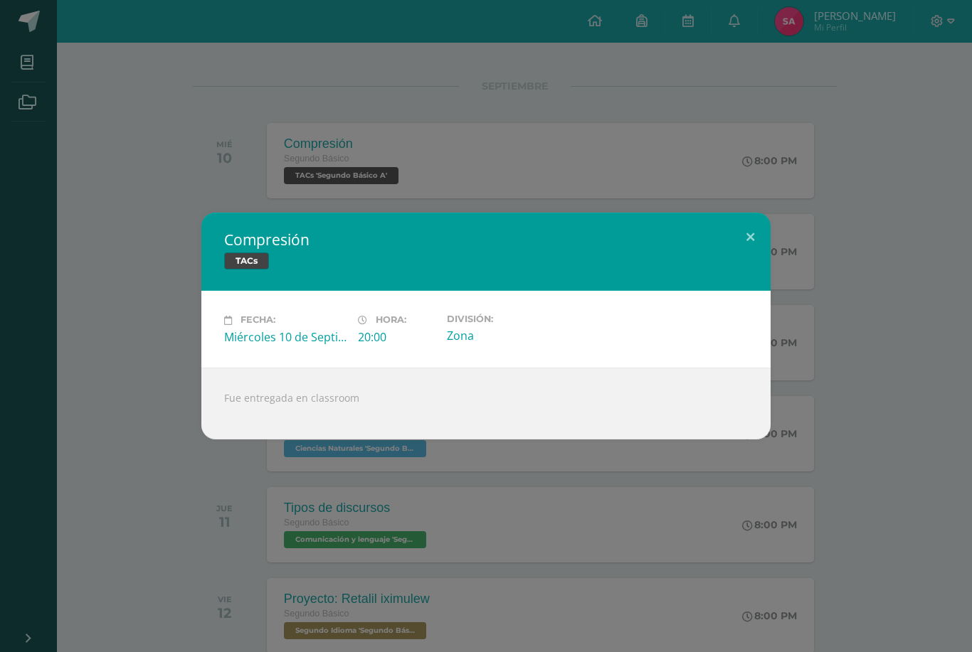 This screenshot has width=972, height=652. What do you see at coordinates (486, 403) in the screenshot?
I see `div: Fue entregada en classroom` at bounding box center [486, 403].